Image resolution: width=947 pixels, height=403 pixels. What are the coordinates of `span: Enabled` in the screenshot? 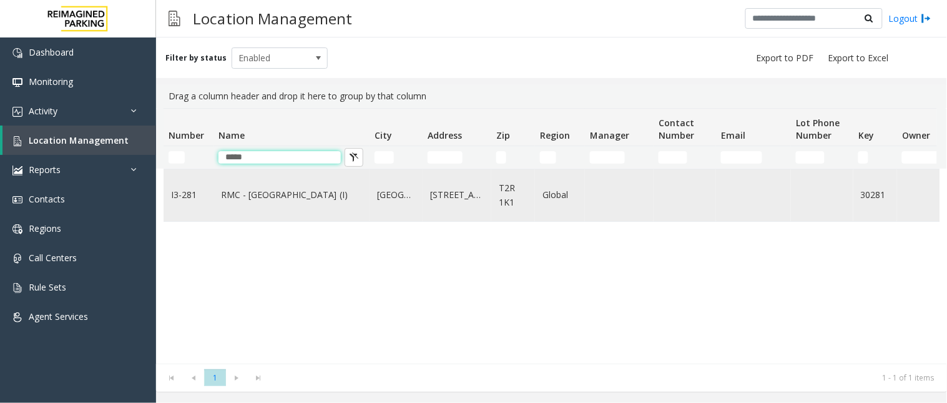 It's located at (270, 58).